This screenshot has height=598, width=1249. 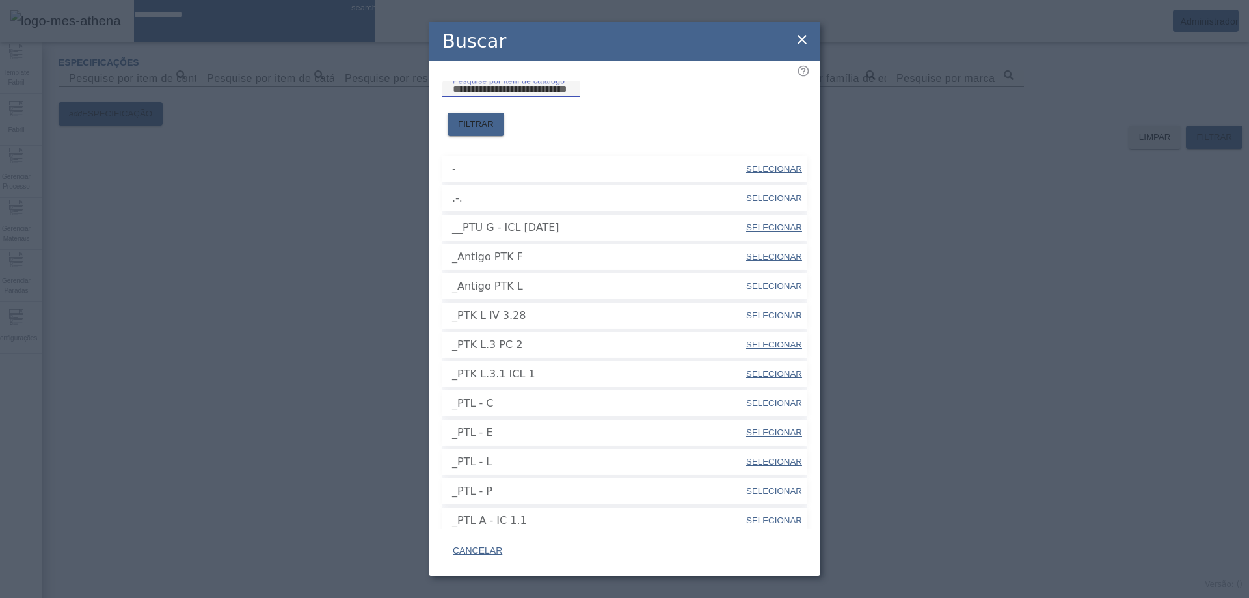 What do you see at coordinates (477, 551) in the screenshot?
I see `button: CANCELAR` at bounding box center [477, 551].